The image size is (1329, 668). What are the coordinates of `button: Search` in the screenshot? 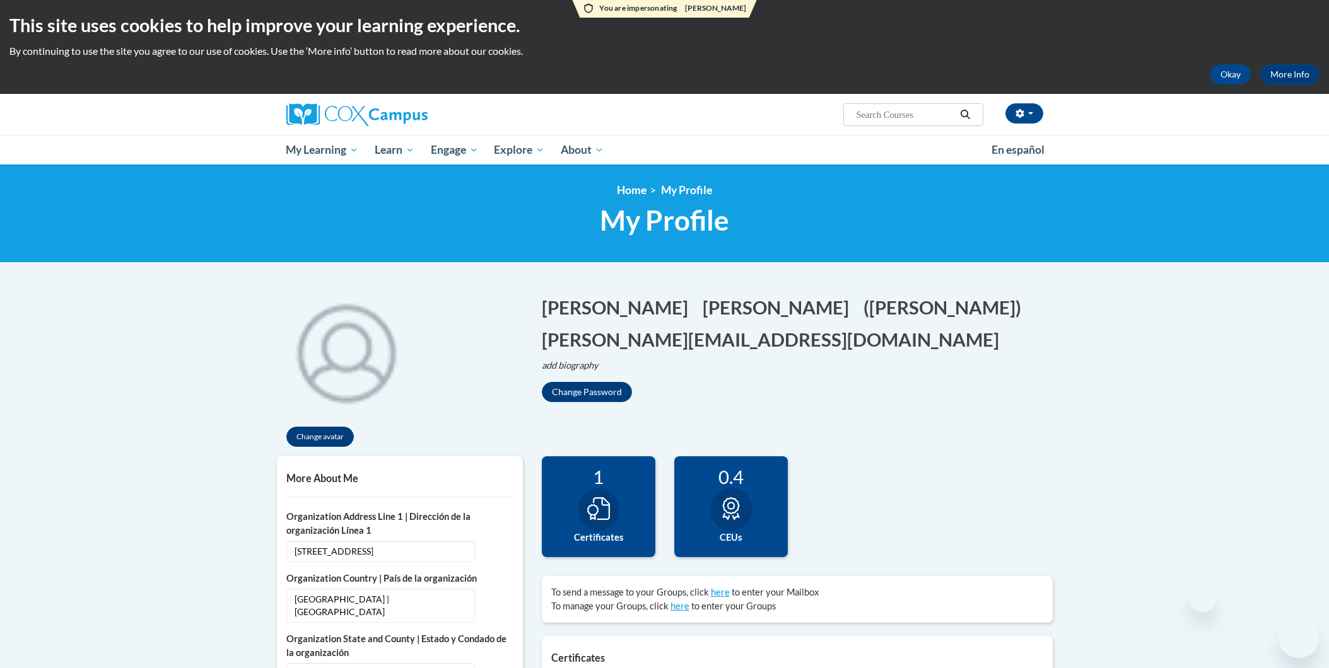 It's located at (965, 115).